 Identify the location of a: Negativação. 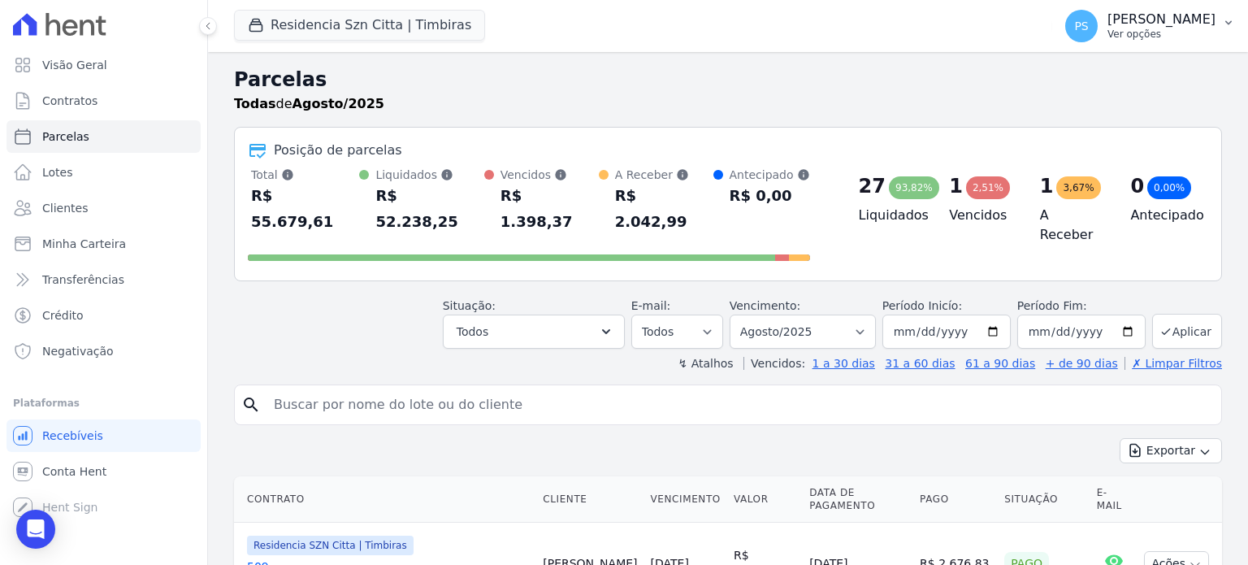
(103, 351).